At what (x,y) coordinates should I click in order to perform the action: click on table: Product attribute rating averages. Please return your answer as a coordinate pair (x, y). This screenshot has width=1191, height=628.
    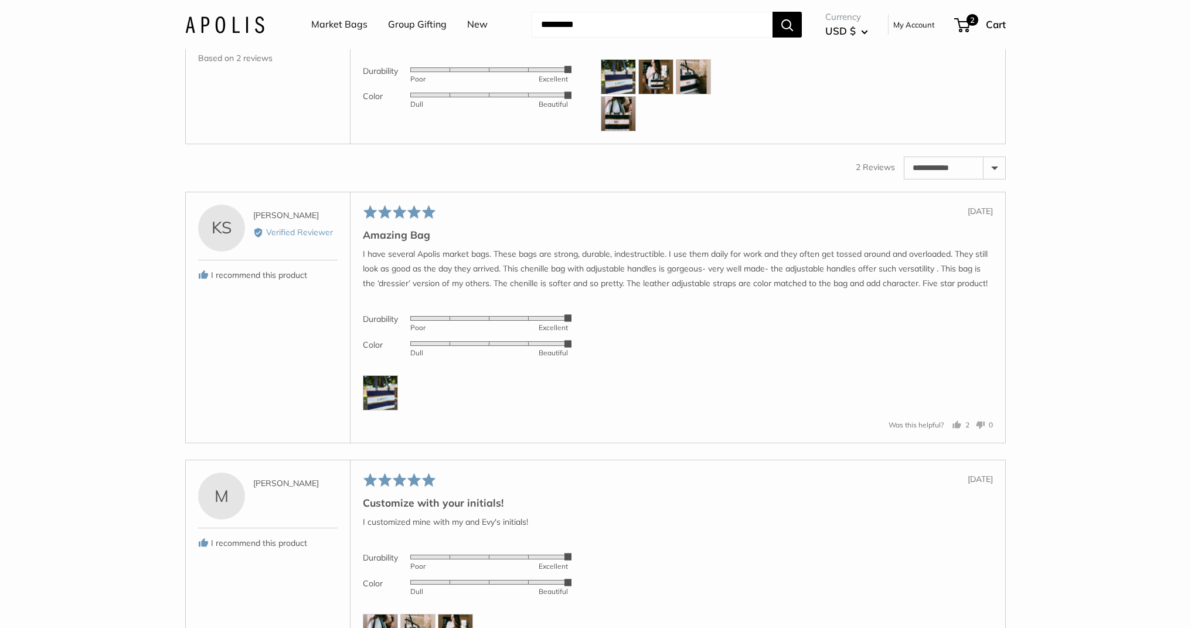
    Looking at the image, I should click on (465, 84).